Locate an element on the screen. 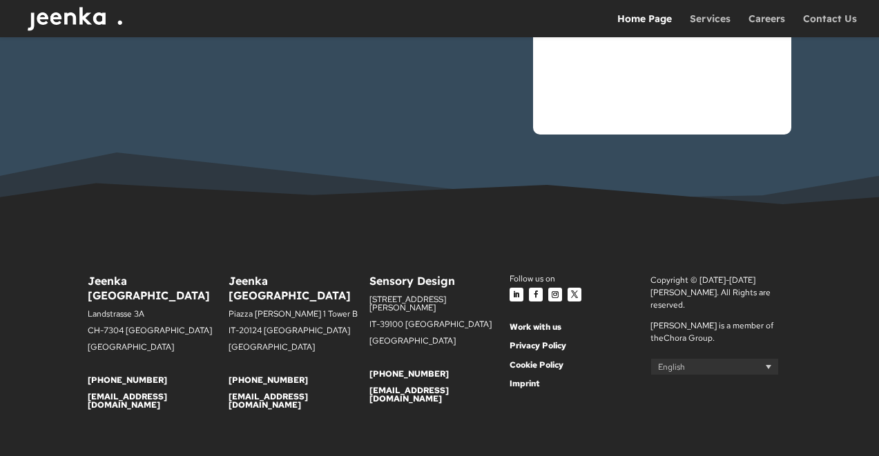  a: Services is located at coordinates (710, 26).